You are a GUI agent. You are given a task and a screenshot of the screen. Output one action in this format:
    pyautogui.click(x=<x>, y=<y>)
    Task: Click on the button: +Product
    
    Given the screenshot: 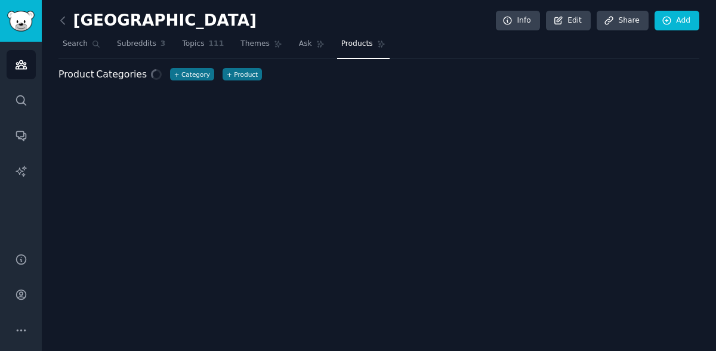 What is the action you would take?
    pyautogui.click(x=242, y=74)
    